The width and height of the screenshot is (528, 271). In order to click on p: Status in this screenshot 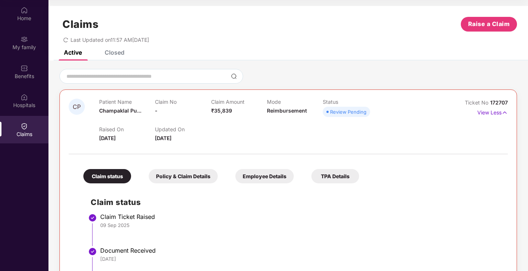, I will do `click(351, 102)`.